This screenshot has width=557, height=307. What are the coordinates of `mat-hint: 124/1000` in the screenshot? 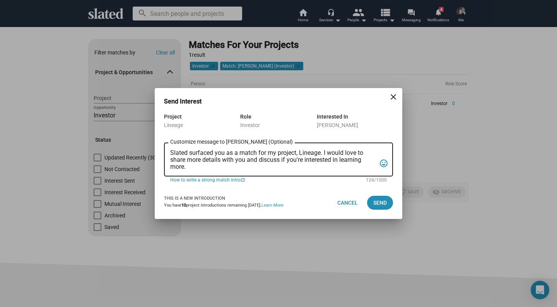 It's located at (376, 181).